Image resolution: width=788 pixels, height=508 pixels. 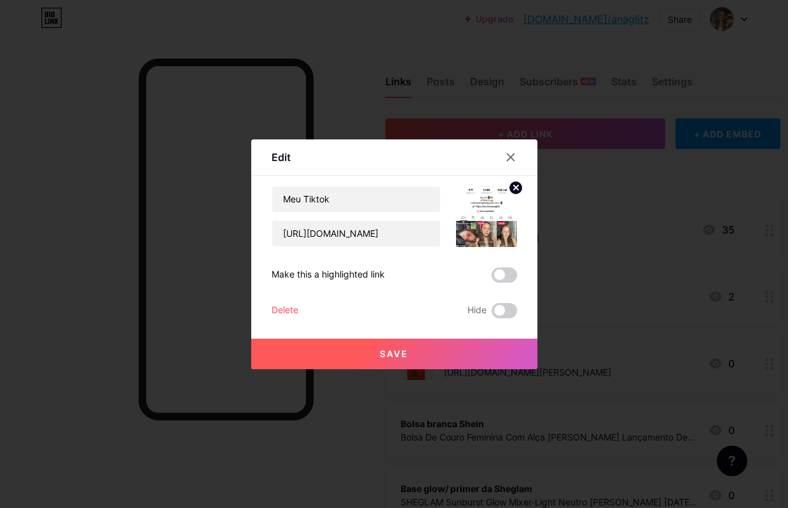 I want to click on span: Save, so click(x=394, y=353).